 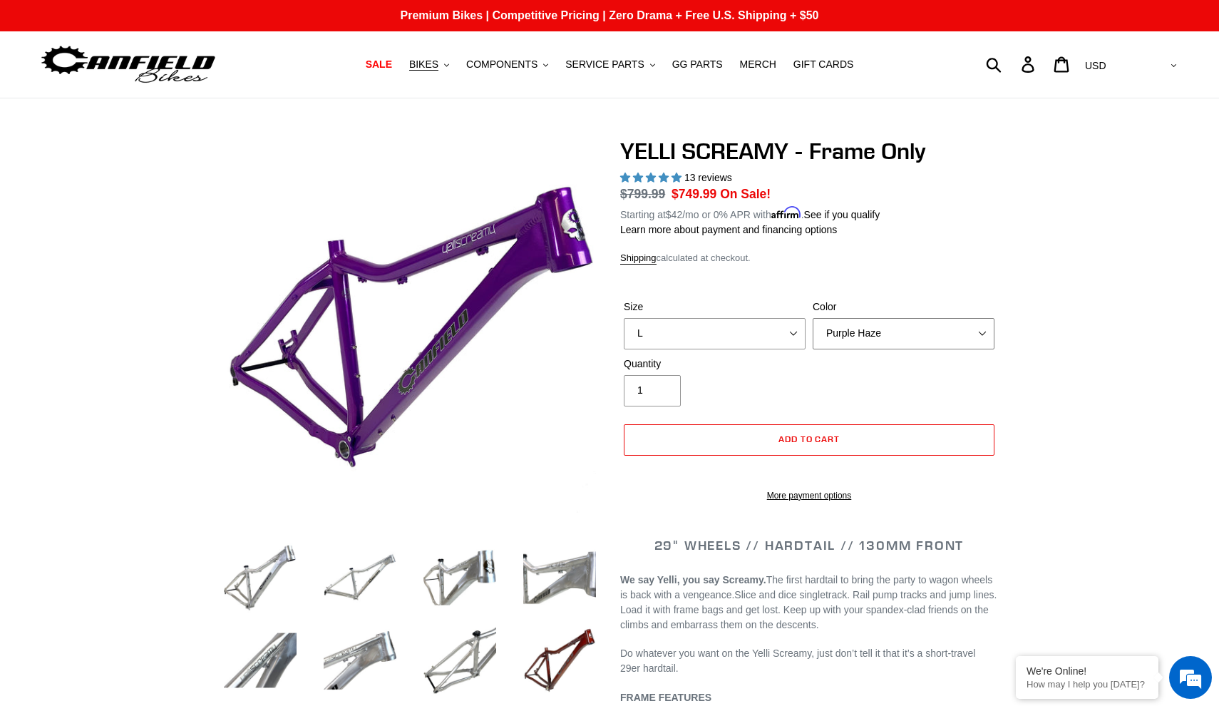 What do you see at coordinates (379, 64) in the screenshot?
I see `a: SALE` at bounding box center [379, 64].